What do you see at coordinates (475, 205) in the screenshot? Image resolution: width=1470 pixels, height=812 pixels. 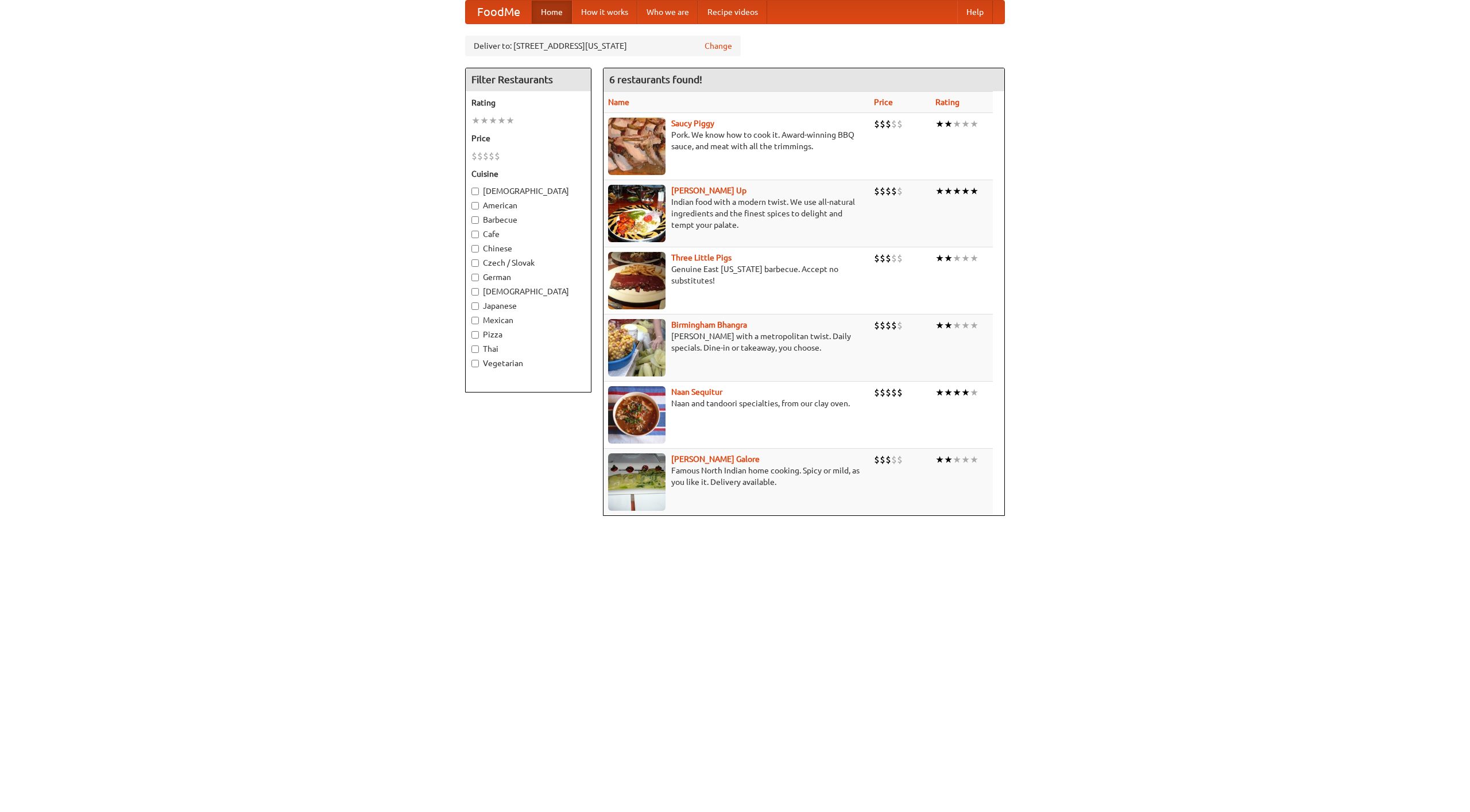 I see `input: American` at bounding box center [475, 205].